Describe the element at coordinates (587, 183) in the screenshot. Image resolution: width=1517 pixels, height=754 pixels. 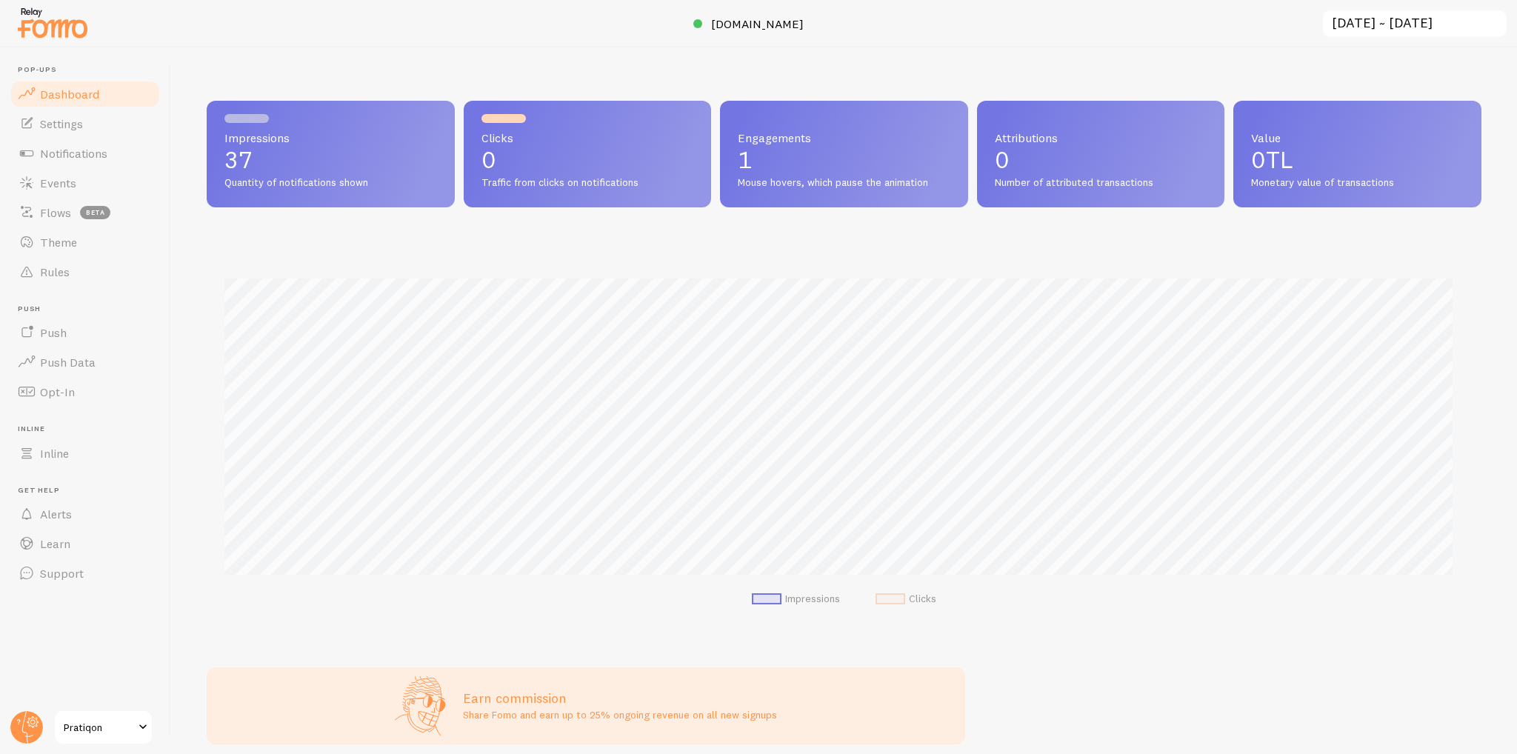
I see `span: Traffic from clicks on notifications` at that location.